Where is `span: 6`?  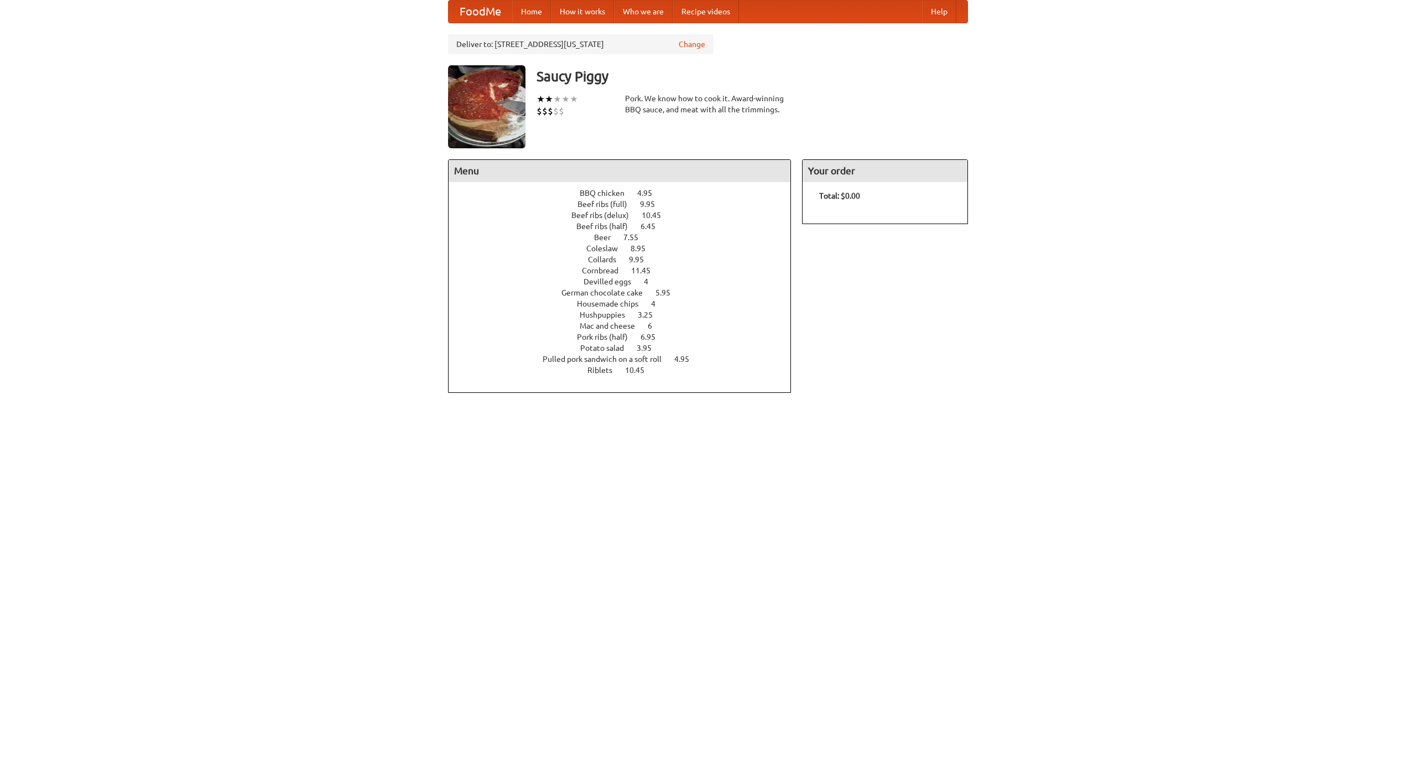 span: 6 is located at coordinates (656, 326).